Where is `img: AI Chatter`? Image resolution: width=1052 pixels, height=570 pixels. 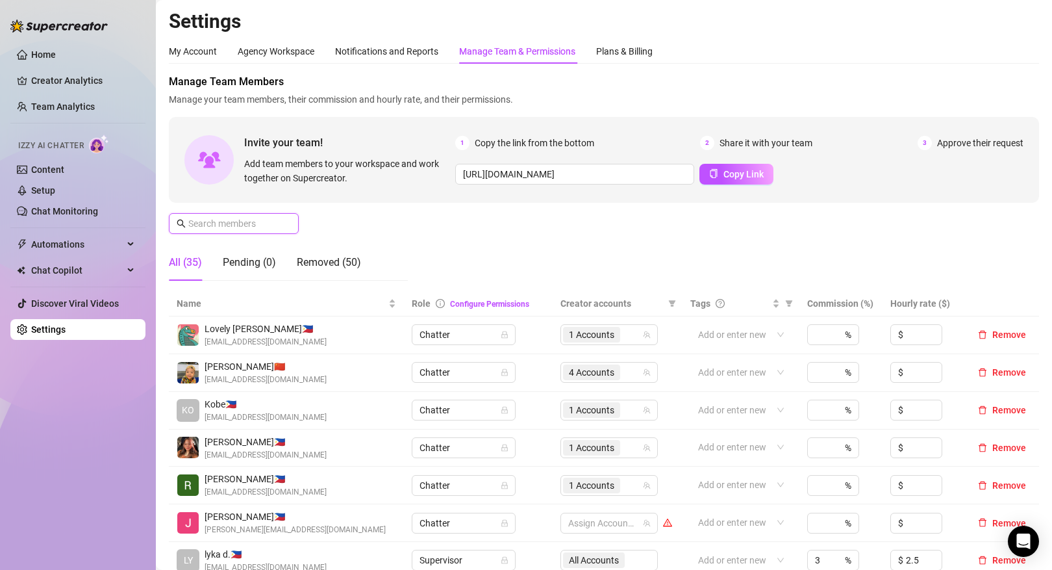 img: AI Chatter is located at coordinates (99, 144).